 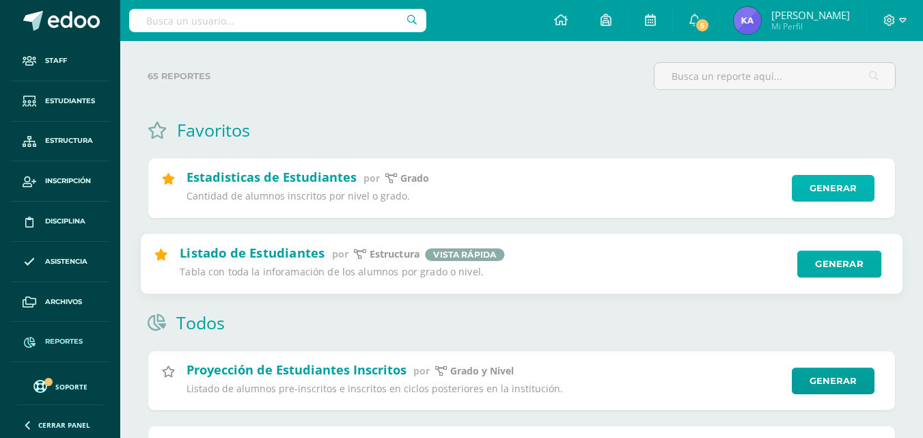 I want to click on input: Busca un usuario..., so click(x=277, y=20).